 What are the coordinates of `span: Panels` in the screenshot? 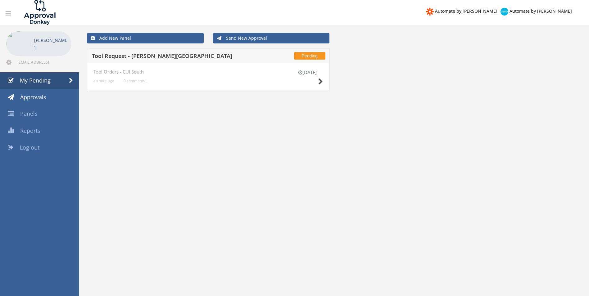 It's located at (29, 114).